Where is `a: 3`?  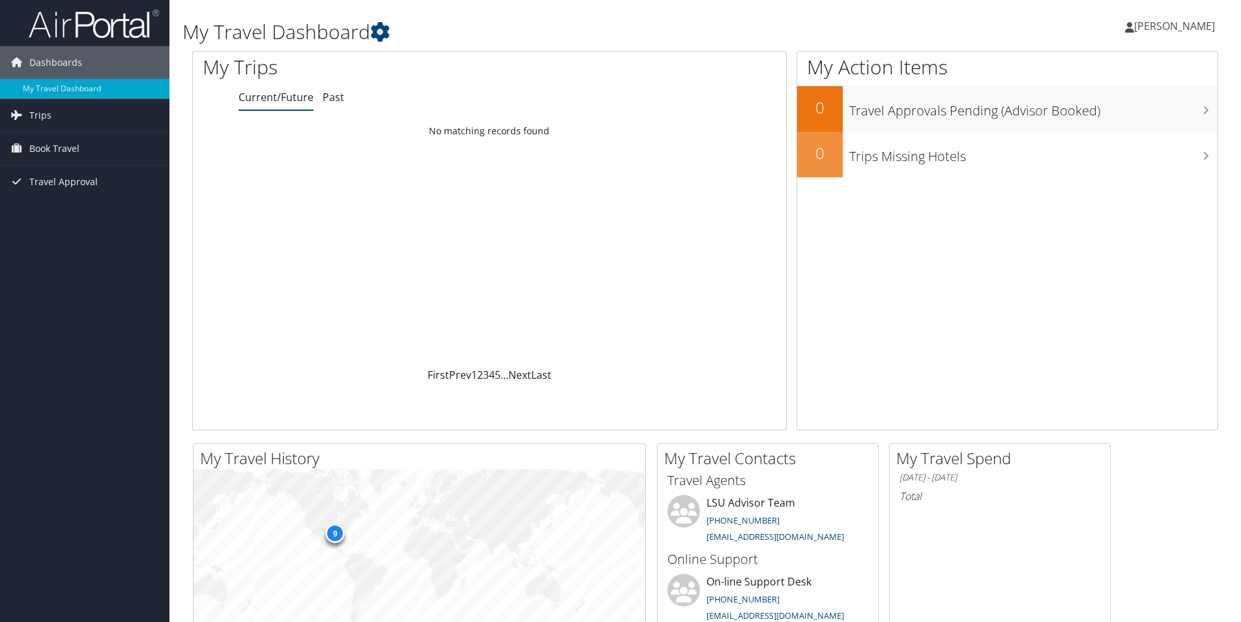 a: 3 is located at coordinates (486, 375).